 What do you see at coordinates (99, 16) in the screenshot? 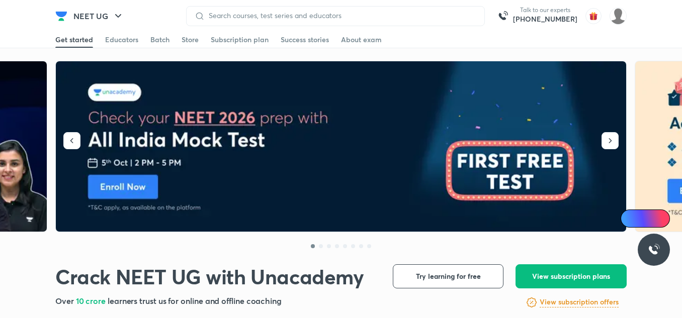
I see `button: NEET UG` at bounding box center [99, 16].